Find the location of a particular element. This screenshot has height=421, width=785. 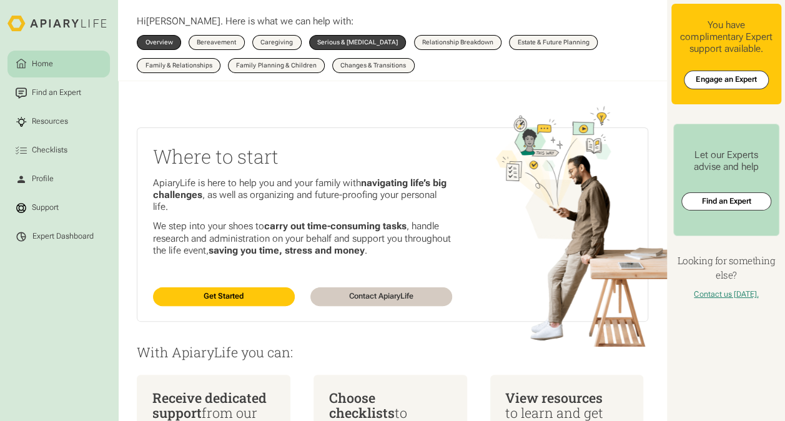

div: Support is located at coordinates (45, 208).